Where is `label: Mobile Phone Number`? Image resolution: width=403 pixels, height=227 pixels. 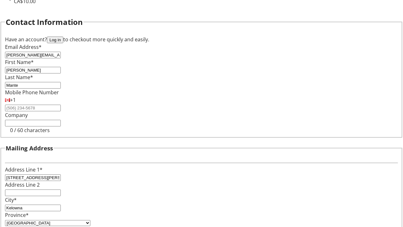
label: Mobile Phone Number is located at coordinates (32, 92).